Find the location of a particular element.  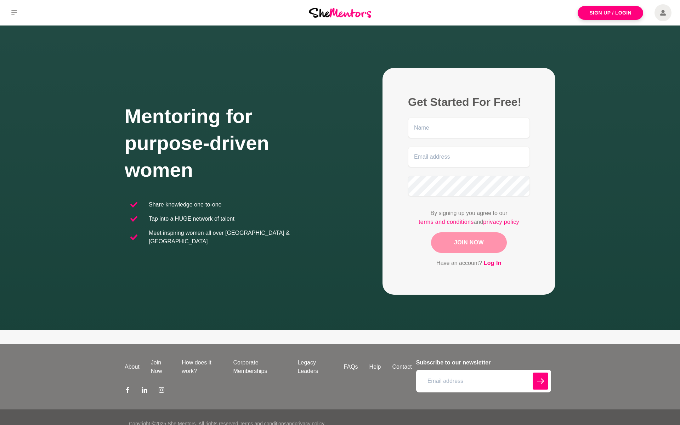

a: FAQs is located at coordinates (351, 367).